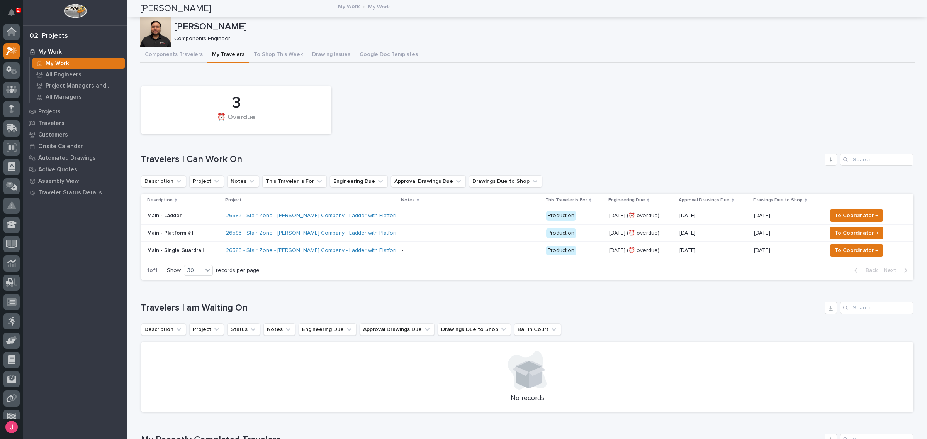  What do you see at coordinates (49, 112) in the screenshot?
I see `p: Projects` at bounding box center [49, 112].